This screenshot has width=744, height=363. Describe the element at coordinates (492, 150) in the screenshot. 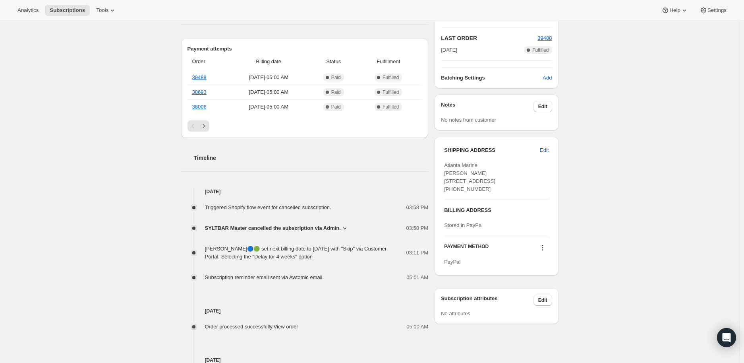

I see `h3: SHIPPING ADDRESS` at that location.